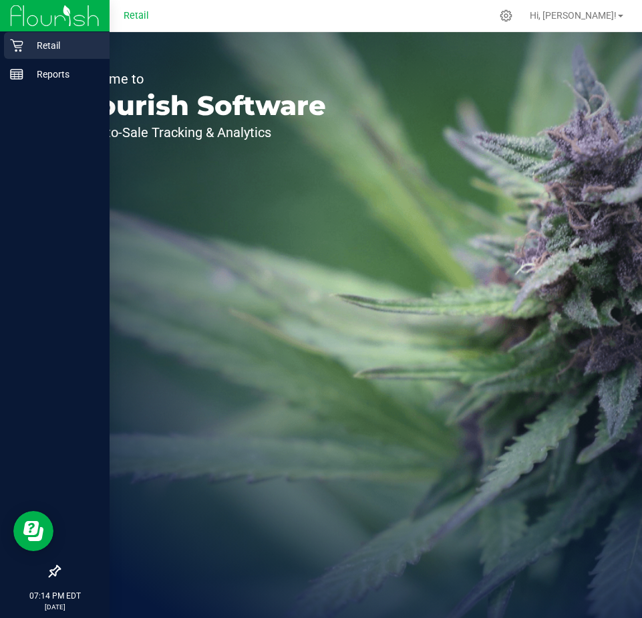 The width and height of the screenshot is (642, 618). What do you see at coordinates (63, 45) in the screenshot?
I see `p: Retail` at bounding box center [63, 45].